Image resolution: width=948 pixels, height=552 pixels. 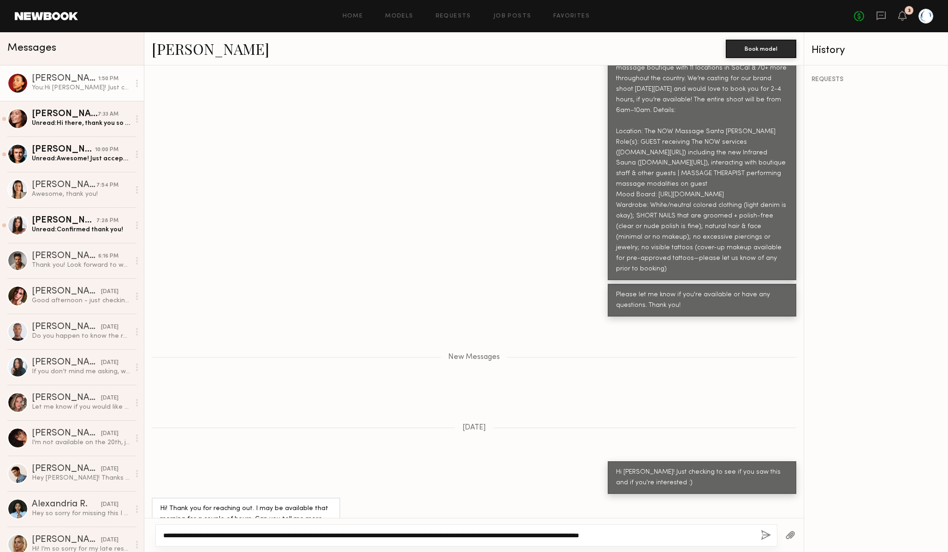 What do you see at coordinates (81, 159) in the screenshot?
I see `div: Unread: Awesome! Just accepted :)` at bounding box center [81, 159].